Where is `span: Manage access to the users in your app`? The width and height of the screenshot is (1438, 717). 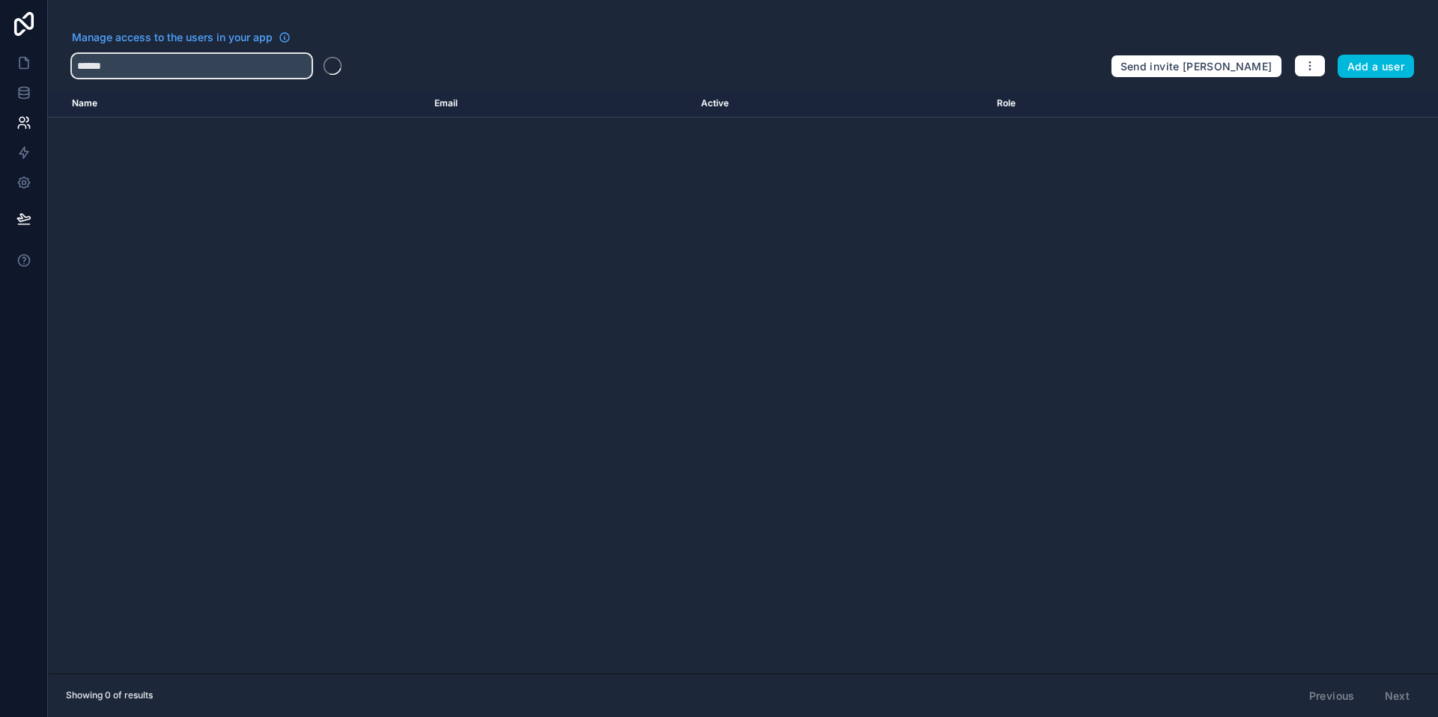
span: Manage access to the users in your app is located at coordinates (172, 37).